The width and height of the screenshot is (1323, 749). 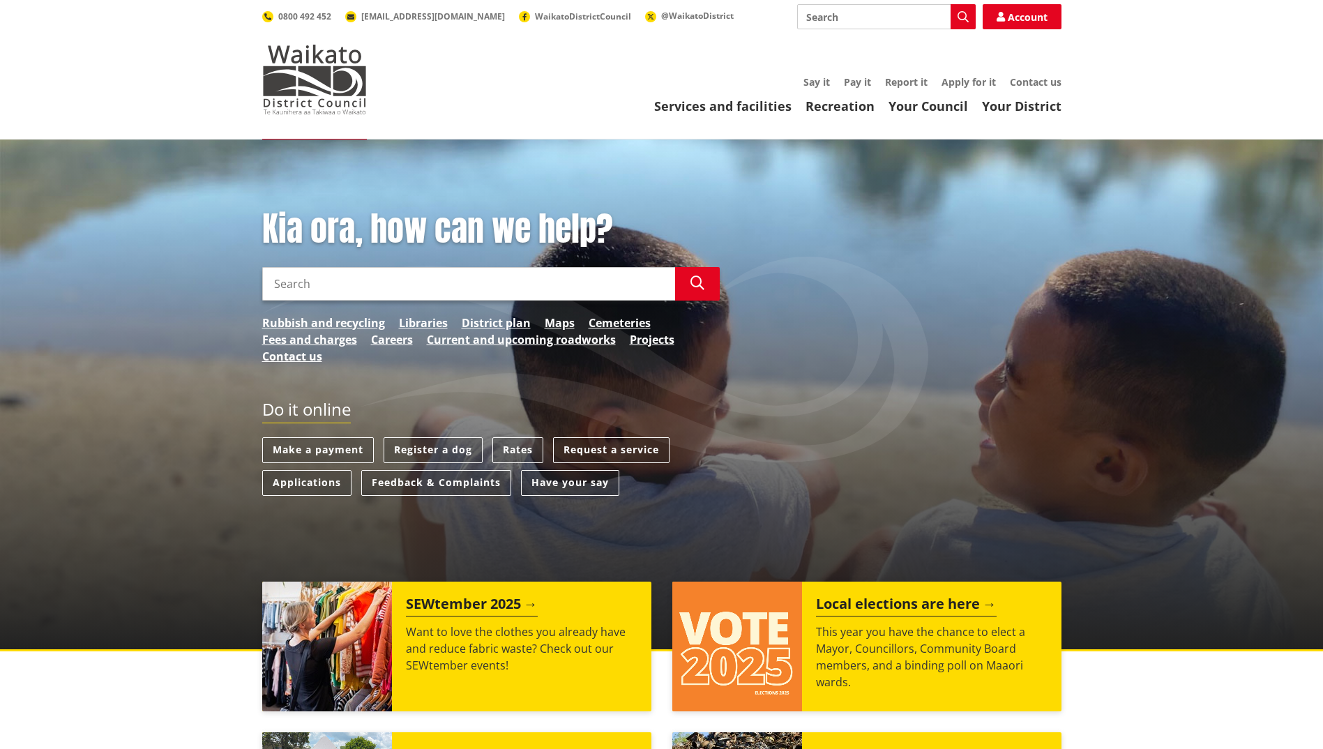 What do you see at coordinates (324, 323) in the screenshot?
I see `a: Rubbish and recycling` at bounding box center [324, 323].